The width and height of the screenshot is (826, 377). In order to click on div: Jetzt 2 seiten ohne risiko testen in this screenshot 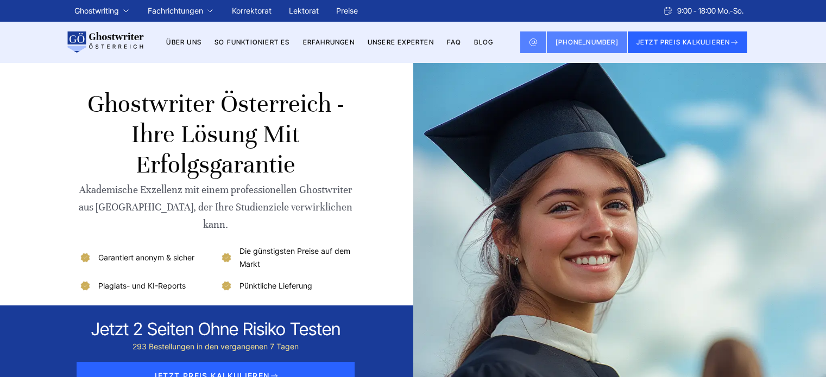, I will do `click(216, 330)`.